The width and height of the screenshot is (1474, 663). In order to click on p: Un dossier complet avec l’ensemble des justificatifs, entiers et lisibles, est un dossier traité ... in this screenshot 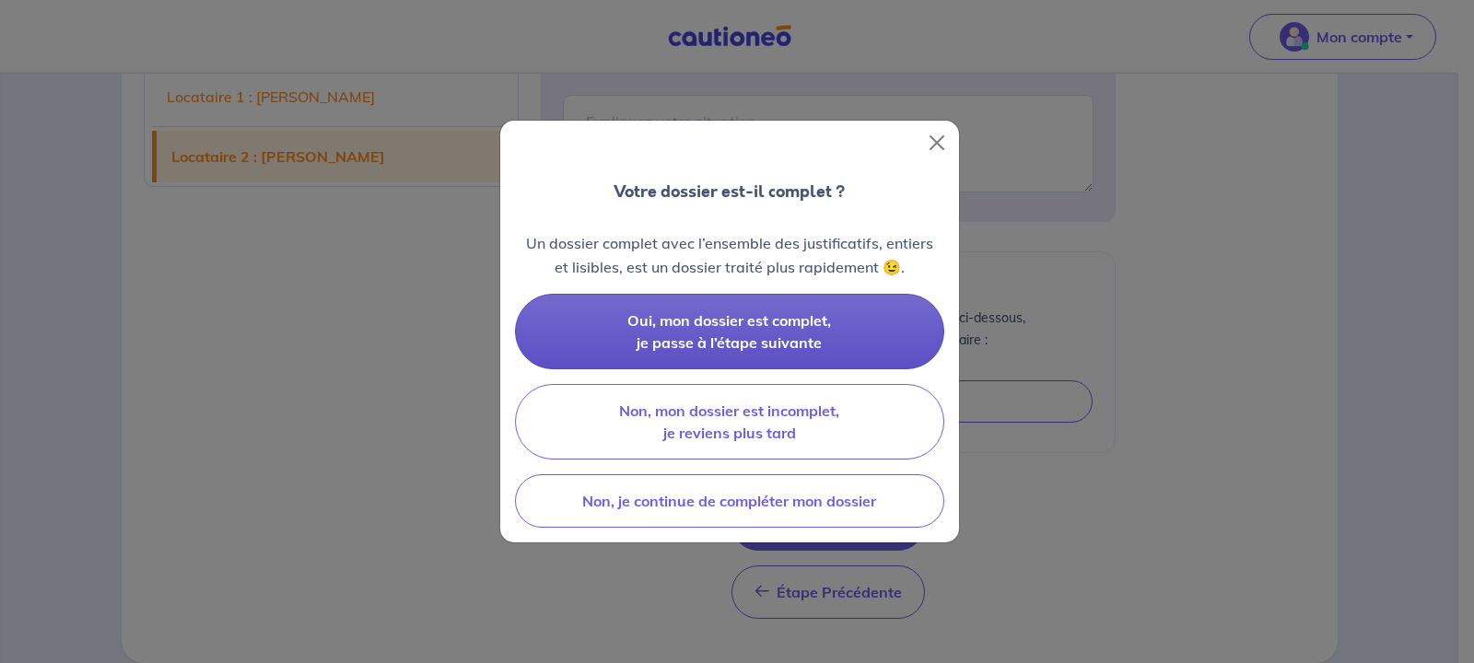, I will do `click(730, 255)`.